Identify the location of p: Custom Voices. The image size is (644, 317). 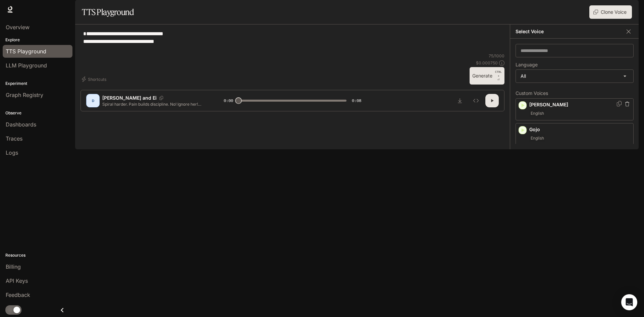
(575, 93).